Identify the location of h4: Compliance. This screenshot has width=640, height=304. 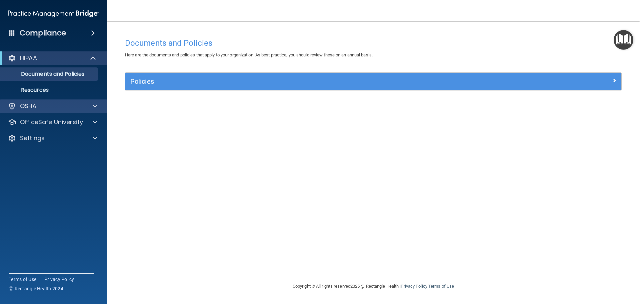
(43, 33).